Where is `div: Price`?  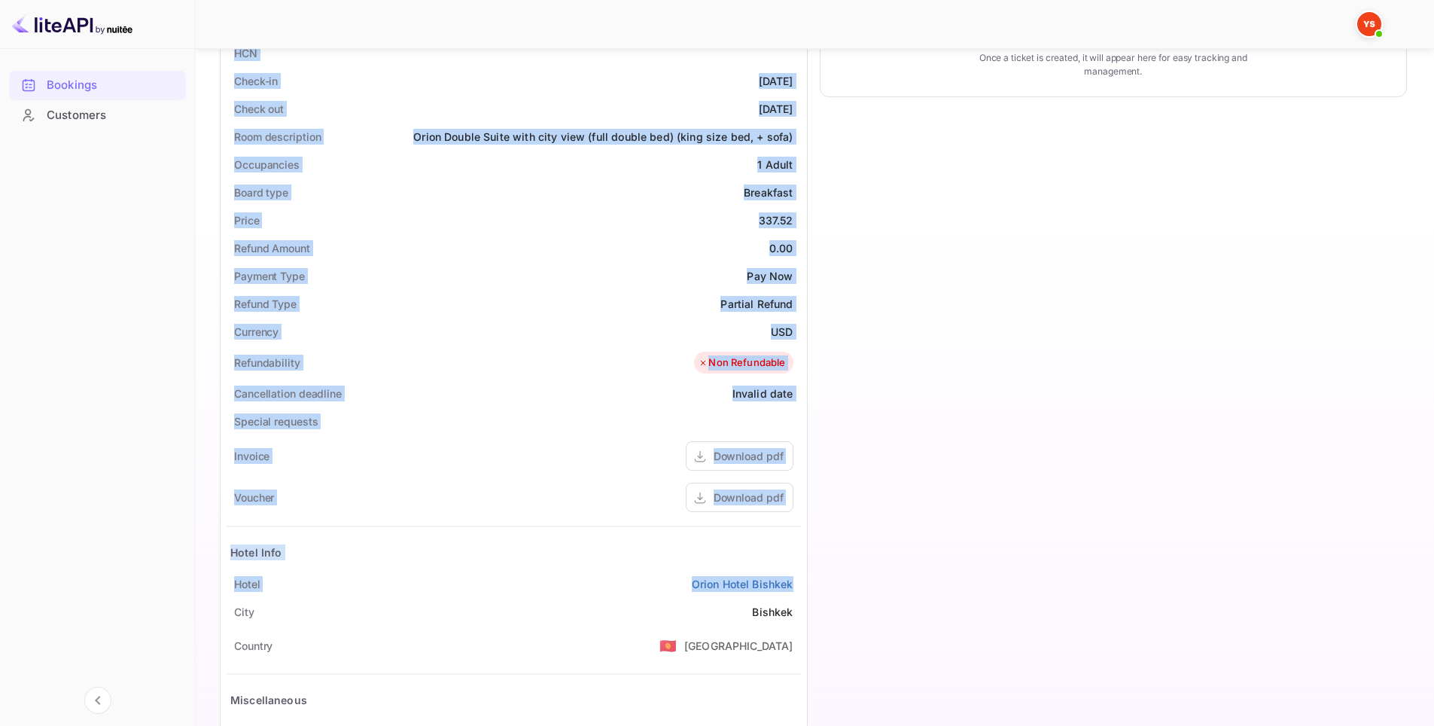
div: Price is located at coordinates (247, 220).